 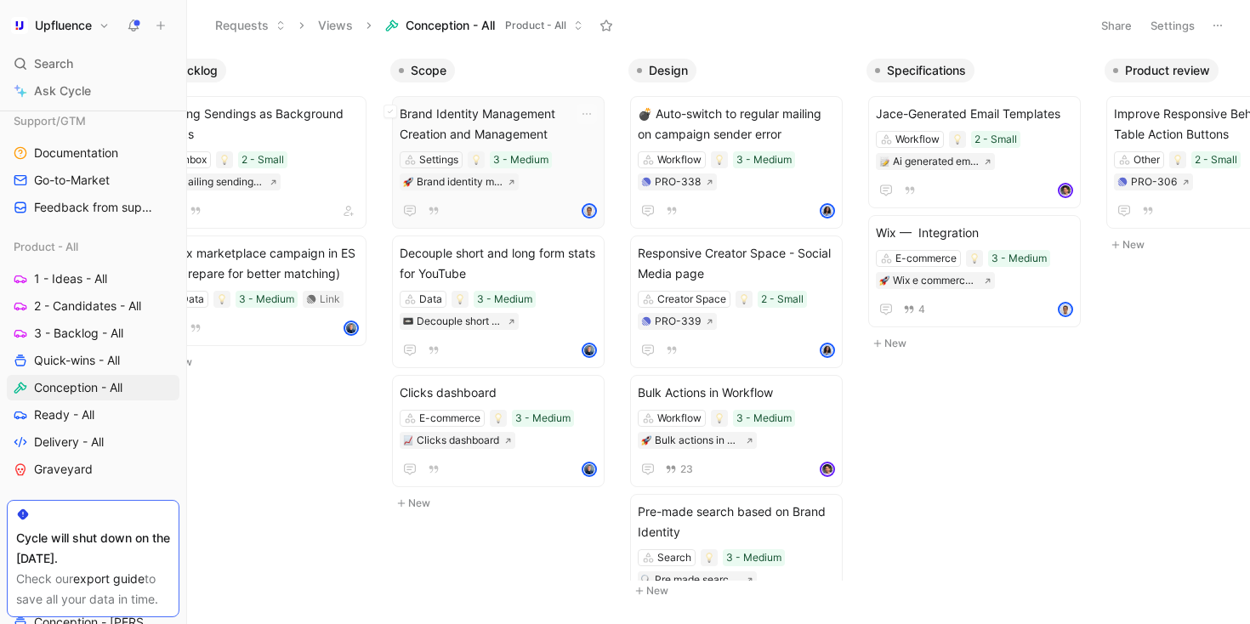 What do you see at coordinates (93, 121) in the screenshot?
I see `div: Support/GTM` at bounding box center [93, 121].